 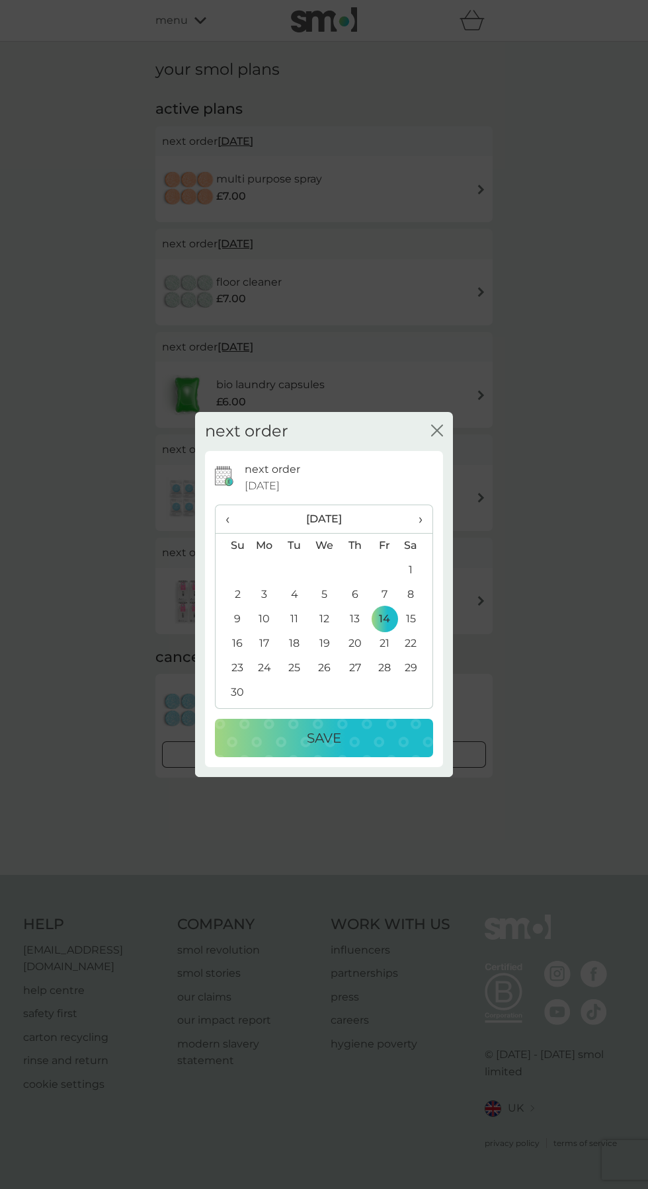 What do you see at coordinates (325, 668) in the screenshot?
I see `td: 26` at bounding box center [325, 668].